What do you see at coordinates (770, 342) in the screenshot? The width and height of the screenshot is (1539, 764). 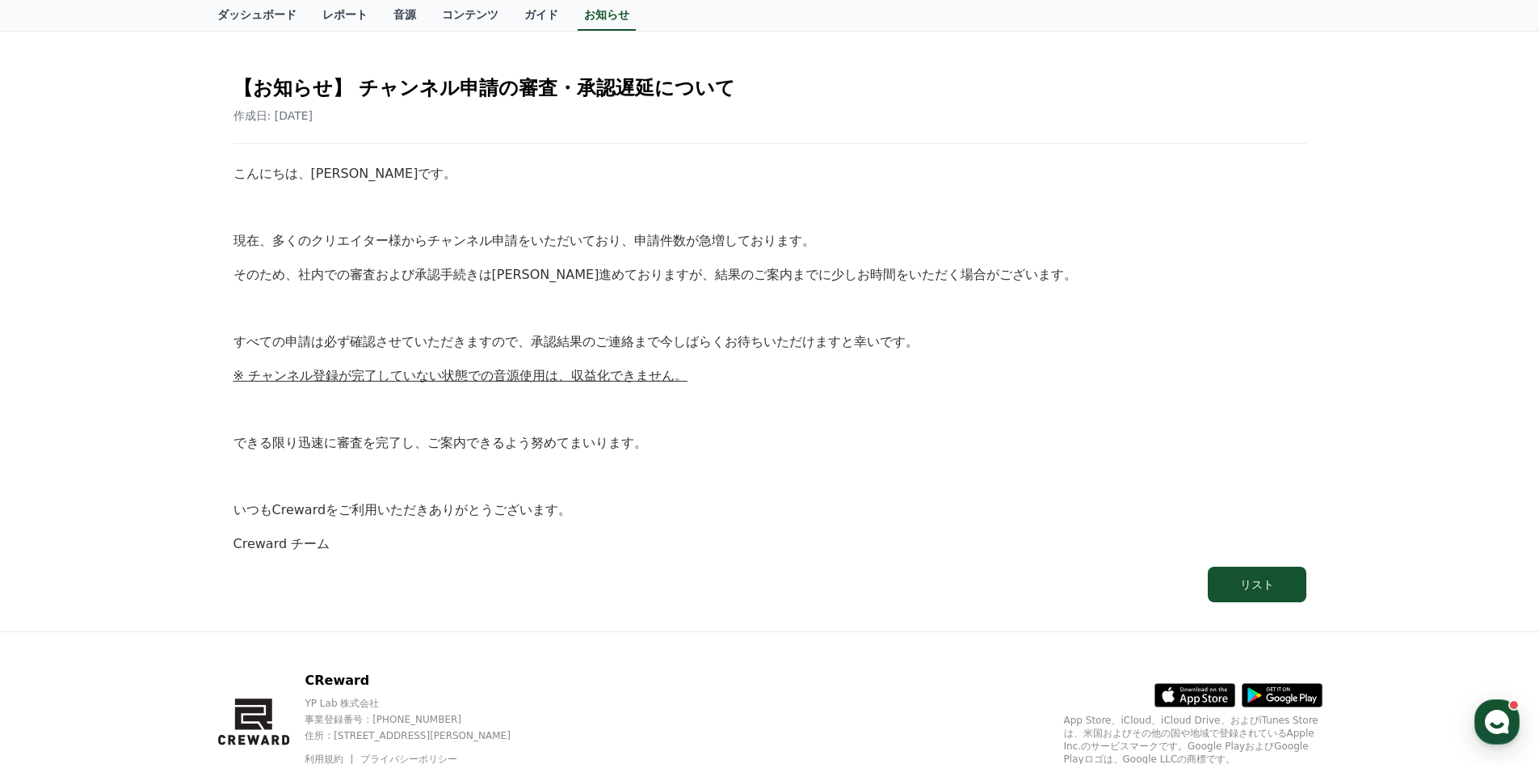 I see `p: すべての申請は必ず確認させていただきますので、承認結果のご連絡まで今しばらくお待ちいただけますと幸いです。` at bounding box center [770, 342].